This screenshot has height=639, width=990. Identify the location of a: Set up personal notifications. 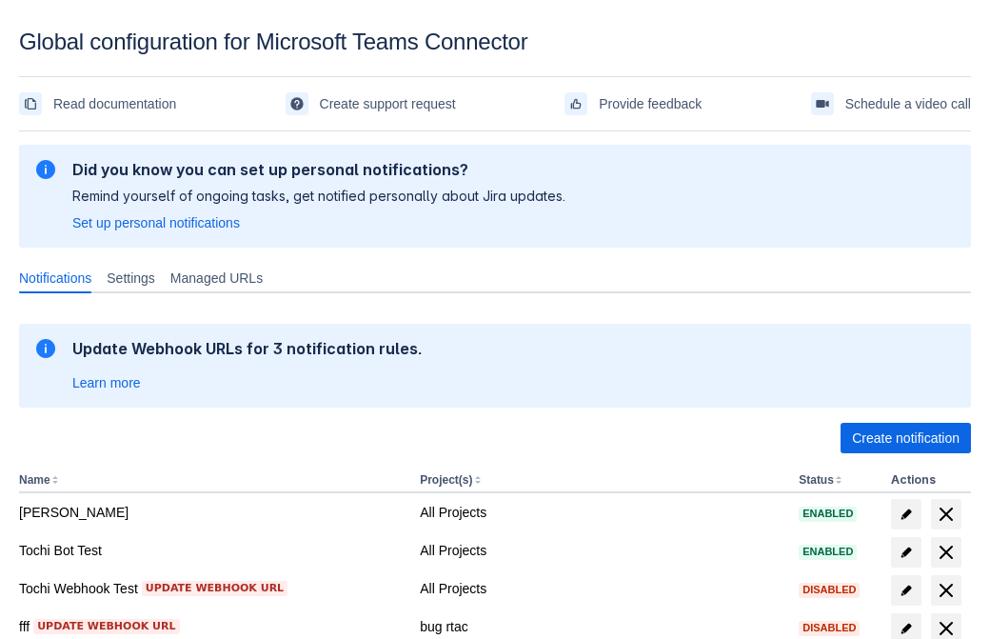
(156, 223).